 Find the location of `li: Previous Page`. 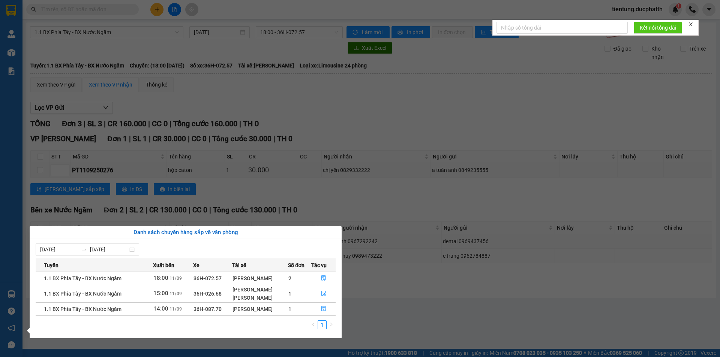

li: Previous Page is located at coordinates (313, 325).